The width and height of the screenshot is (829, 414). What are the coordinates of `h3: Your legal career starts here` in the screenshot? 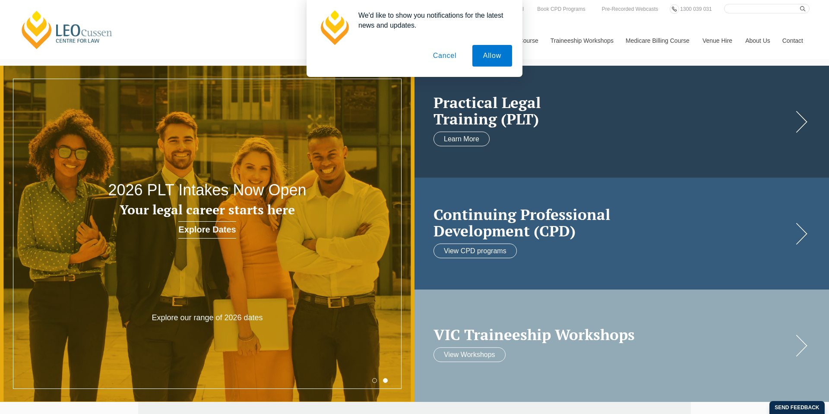 It's located at (207, 209).